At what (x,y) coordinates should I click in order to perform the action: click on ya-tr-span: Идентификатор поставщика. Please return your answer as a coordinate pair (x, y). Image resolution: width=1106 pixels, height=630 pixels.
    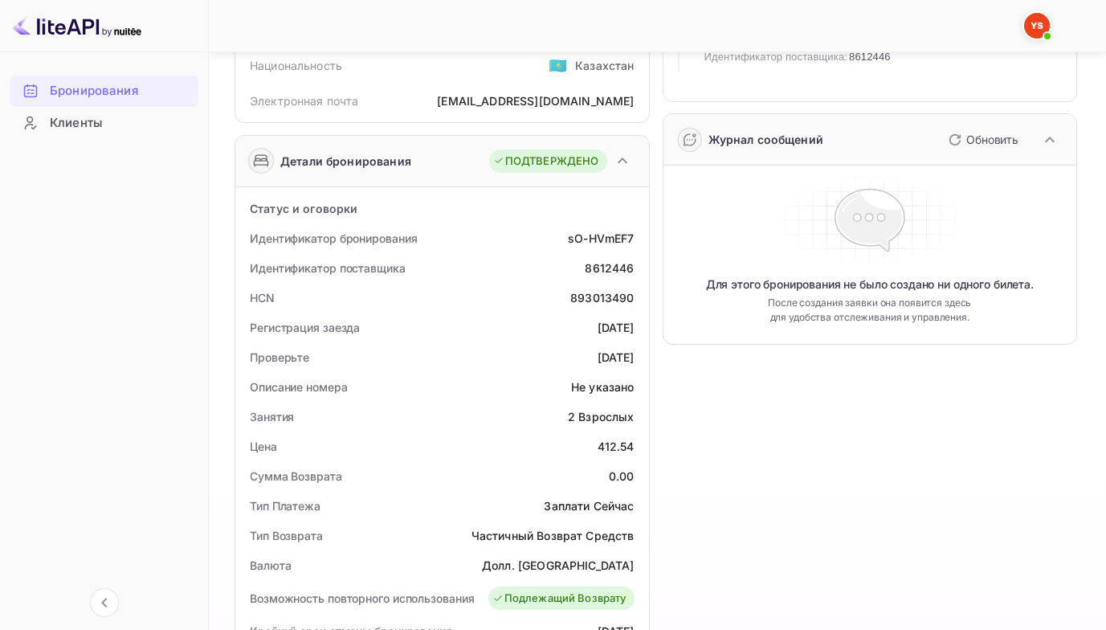
    Looking at the image, I should click on (328, 267).